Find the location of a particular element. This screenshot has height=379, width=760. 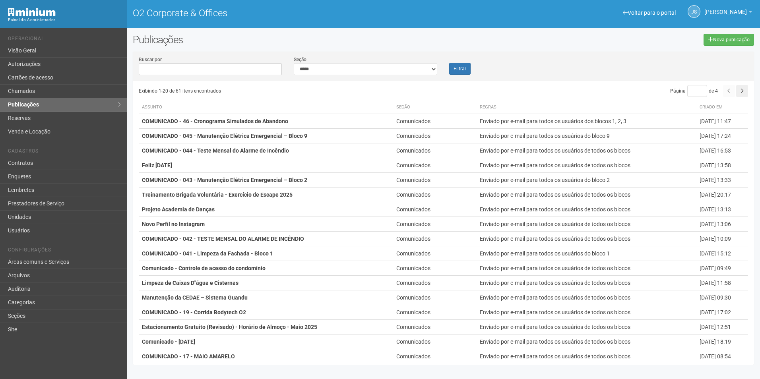

label: Seção is located at coordinates (300, 60).